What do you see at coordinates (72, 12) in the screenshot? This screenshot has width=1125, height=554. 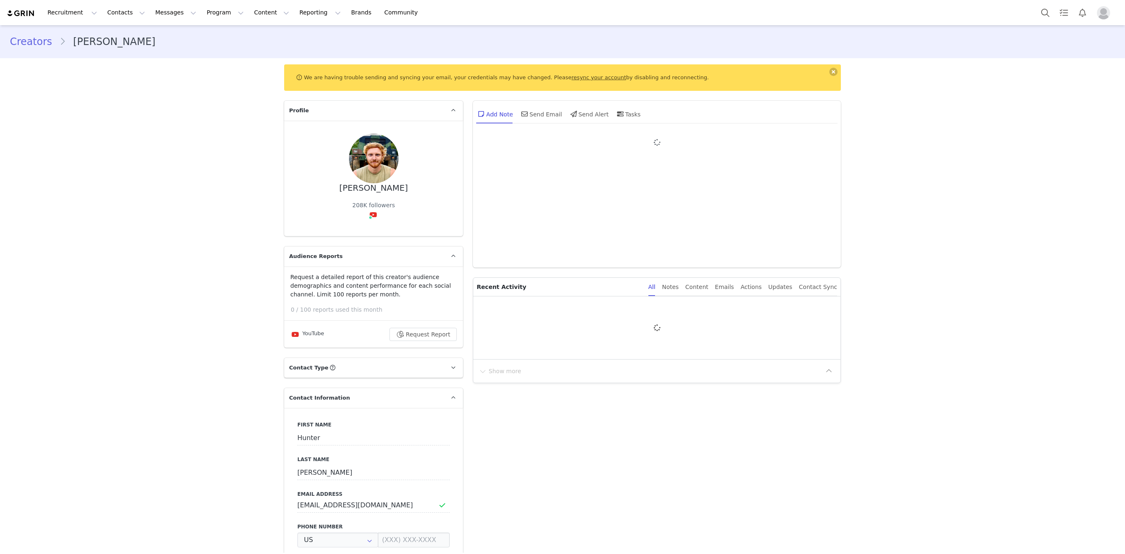 I see `button: Recruitment` at bounding box center [72, 12].